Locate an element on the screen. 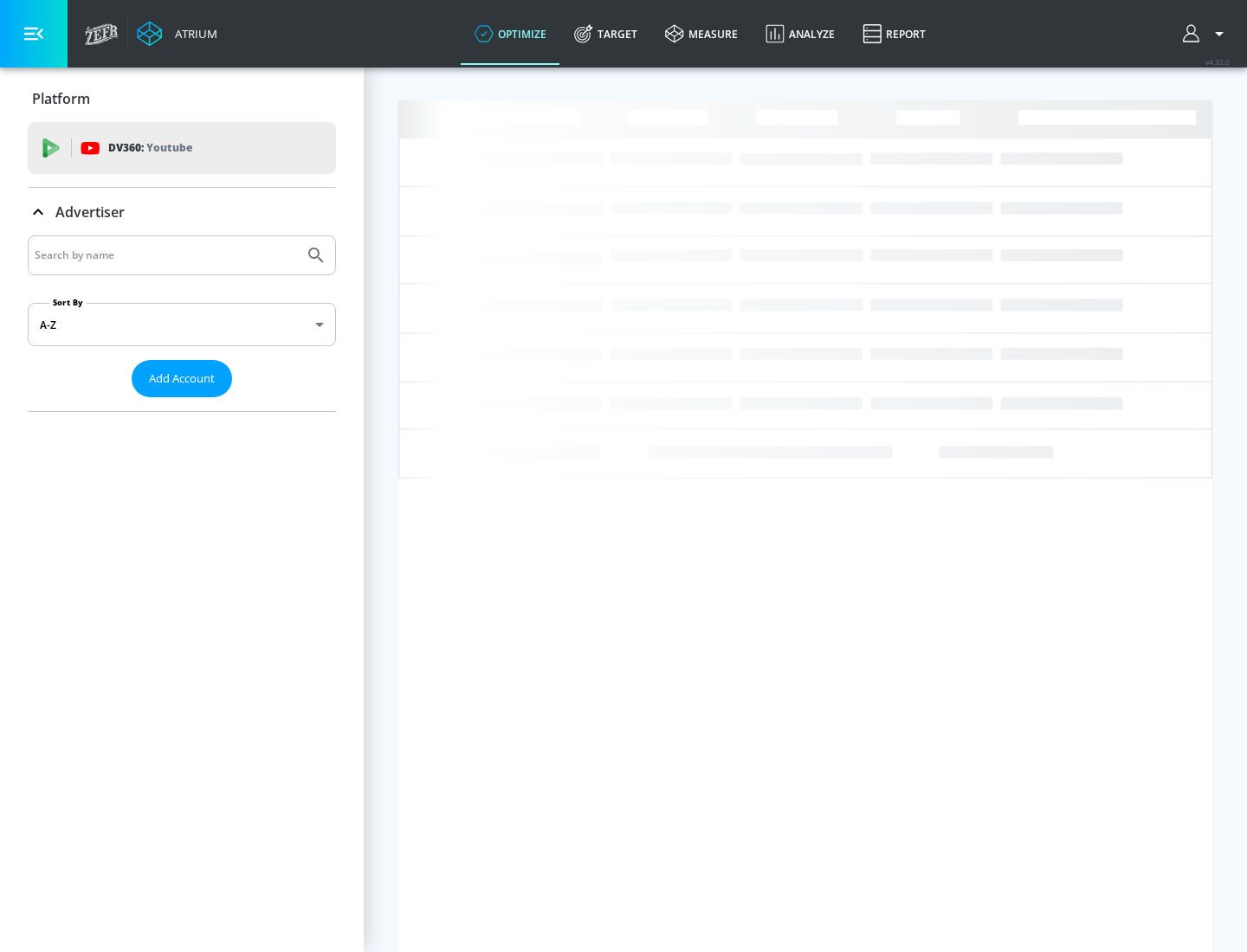  a: measure is located at coordinates (701, 33).